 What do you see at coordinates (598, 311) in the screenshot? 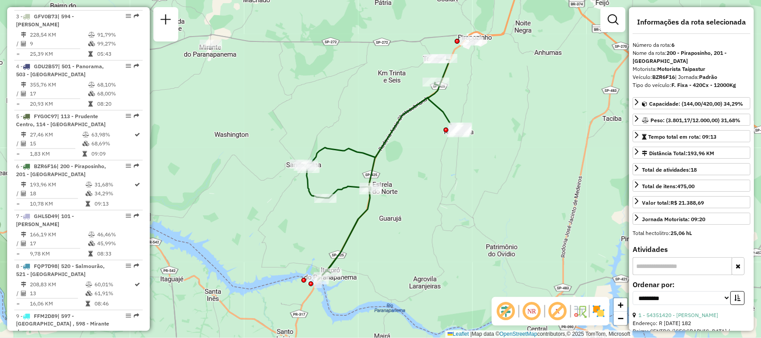
I see `img: Exibir/Ocultar setores` at bounding box center [598, 311].